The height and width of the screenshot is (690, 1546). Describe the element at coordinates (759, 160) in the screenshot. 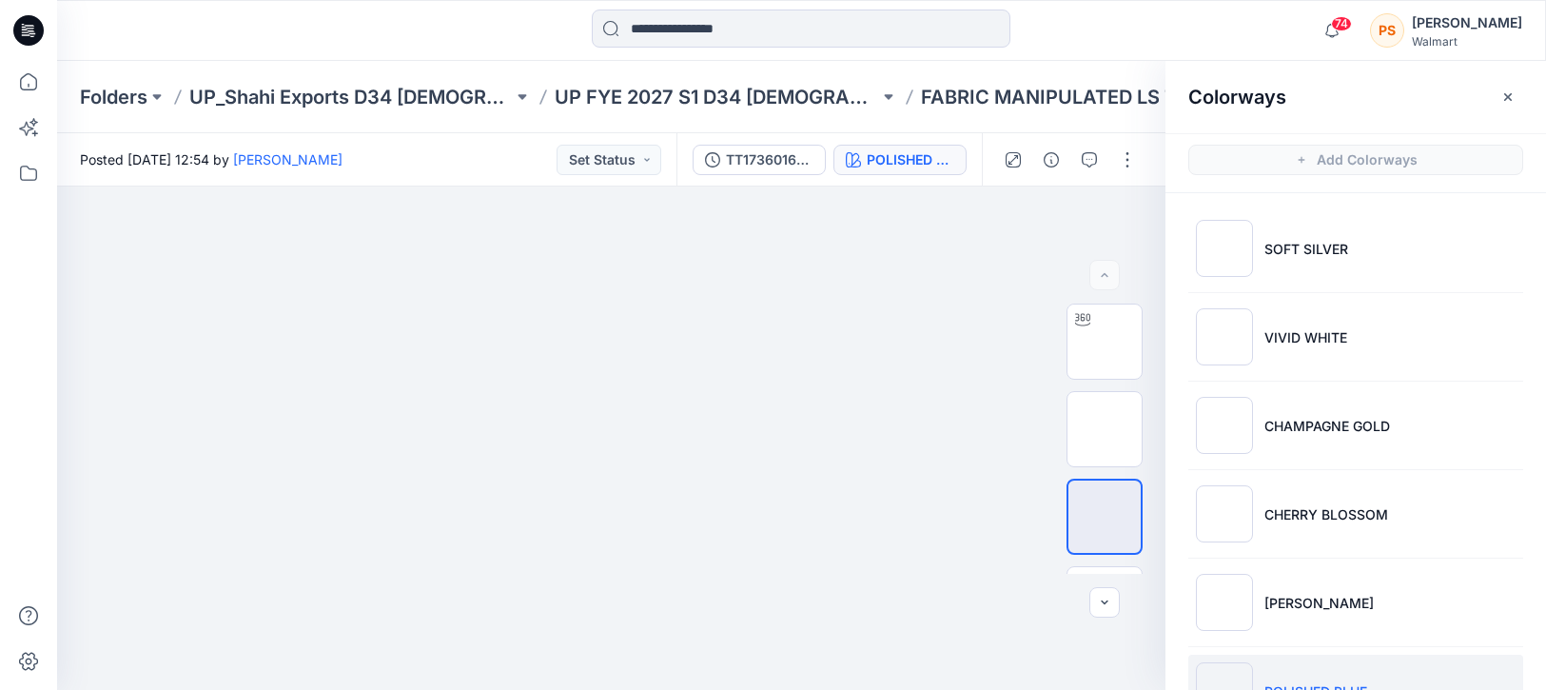

I see `button: TT1736016543` at that location.